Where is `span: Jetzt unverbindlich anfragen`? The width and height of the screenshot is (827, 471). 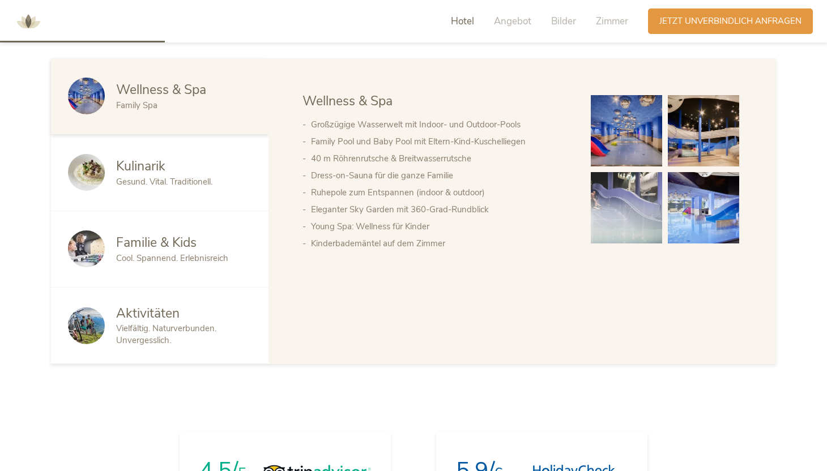 span: Jetzt unverbindlich anfragen is located at coordinates (730, 21).